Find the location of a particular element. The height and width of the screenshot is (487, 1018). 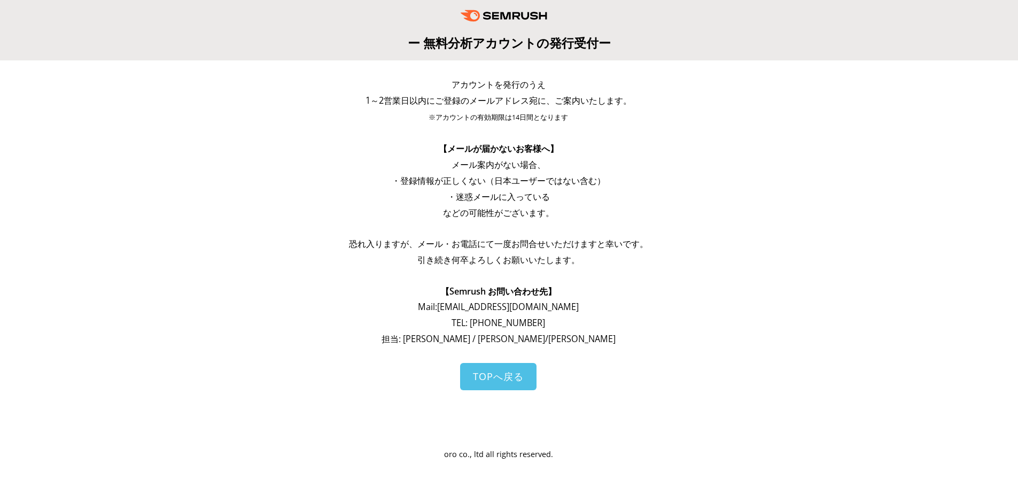

span: 恐れ入りますが、メール・お電話にて一度お問合せいただけますと幸いです。 is located at coordinates (499, 244).